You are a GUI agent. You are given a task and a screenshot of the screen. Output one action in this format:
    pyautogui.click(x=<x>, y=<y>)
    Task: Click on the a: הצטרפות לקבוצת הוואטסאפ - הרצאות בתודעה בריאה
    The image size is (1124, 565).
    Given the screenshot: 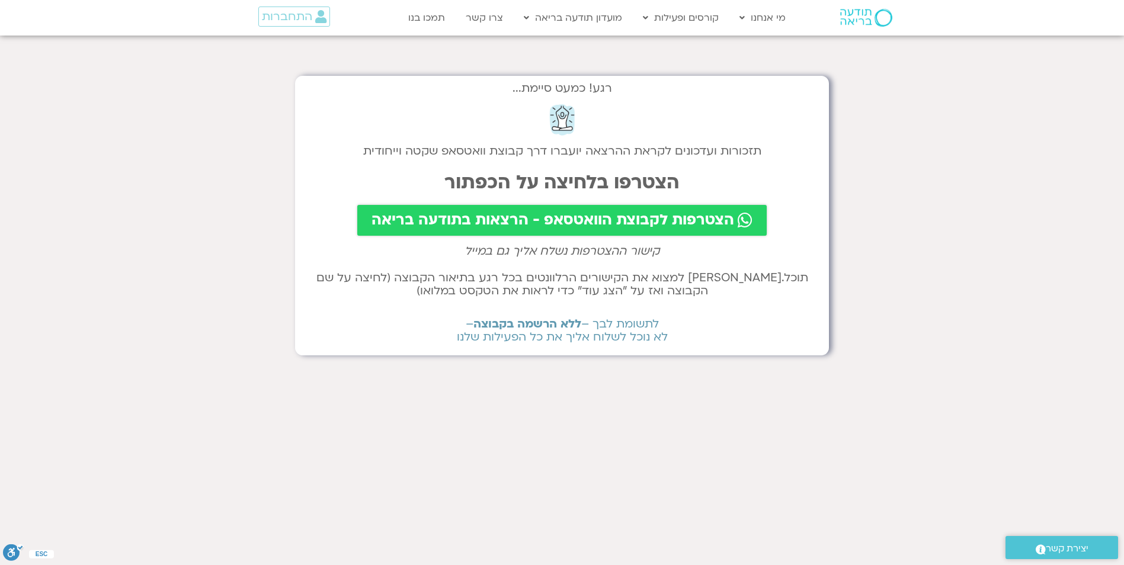 What is the action you would take?
    pyautogui.click(x=562, y=220)
    